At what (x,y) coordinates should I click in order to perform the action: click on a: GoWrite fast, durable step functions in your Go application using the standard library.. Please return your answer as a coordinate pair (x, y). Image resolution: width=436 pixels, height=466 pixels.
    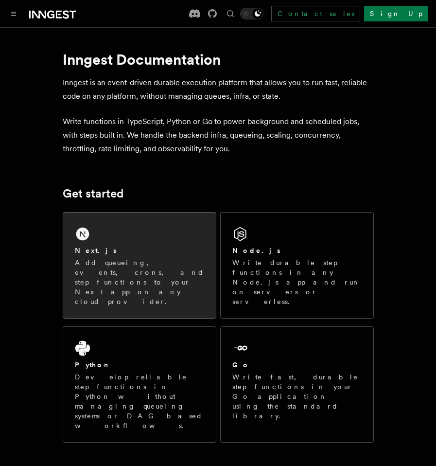
    Looking at the image, I should click on (297, 384).